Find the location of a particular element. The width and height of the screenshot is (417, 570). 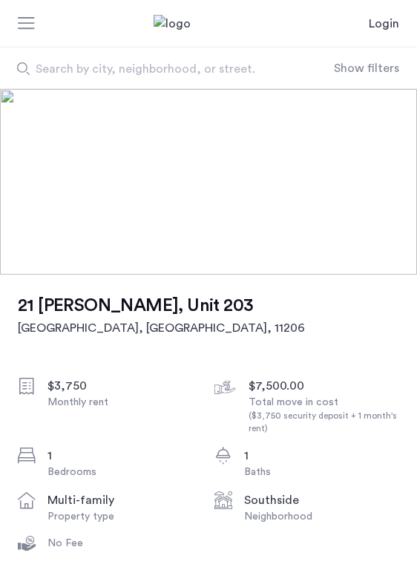

span: Search by city, neighborhood, or street. is located at coordinates (169, 69).